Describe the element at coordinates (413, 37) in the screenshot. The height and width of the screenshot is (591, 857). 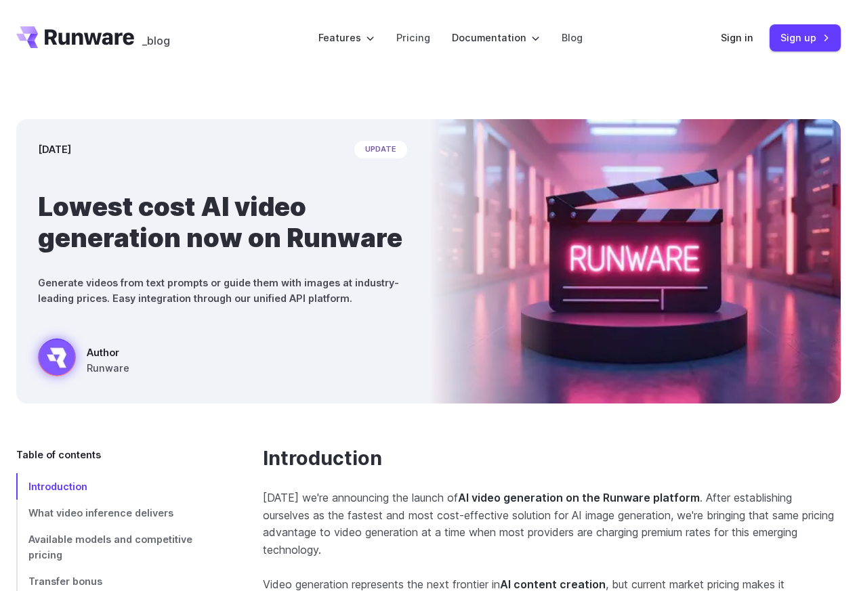
I see `a: Pricing` at that location.